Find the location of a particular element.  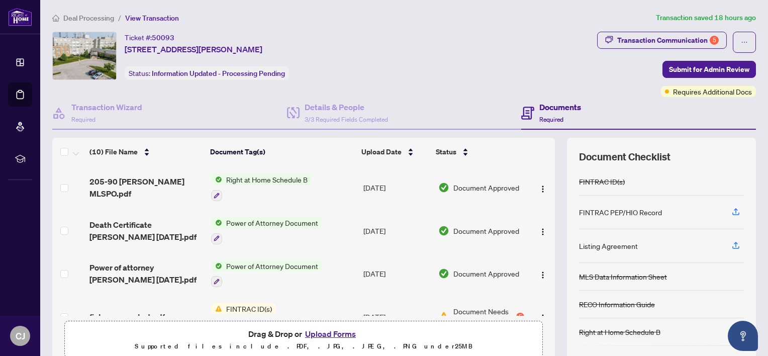

span: Document Needs Work is located at coordinates (484, 317).